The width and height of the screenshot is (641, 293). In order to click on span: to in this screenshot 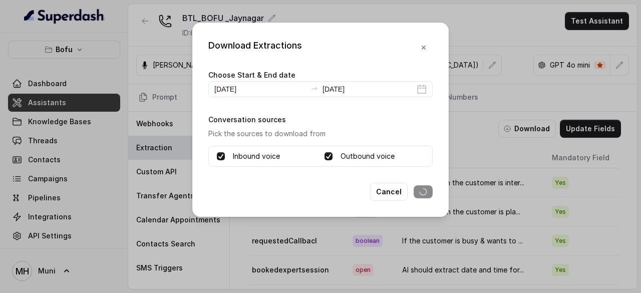, I will do `click(314, 88)`.